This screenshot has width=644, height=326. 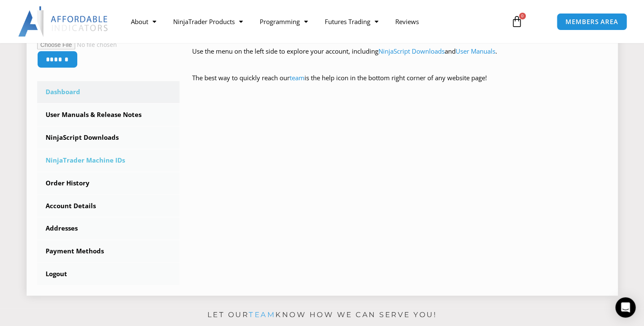 What do you see at coordinates (109, 92) in the screenshot?
I see `a: Dashboard` at bounding box center [109, 92].